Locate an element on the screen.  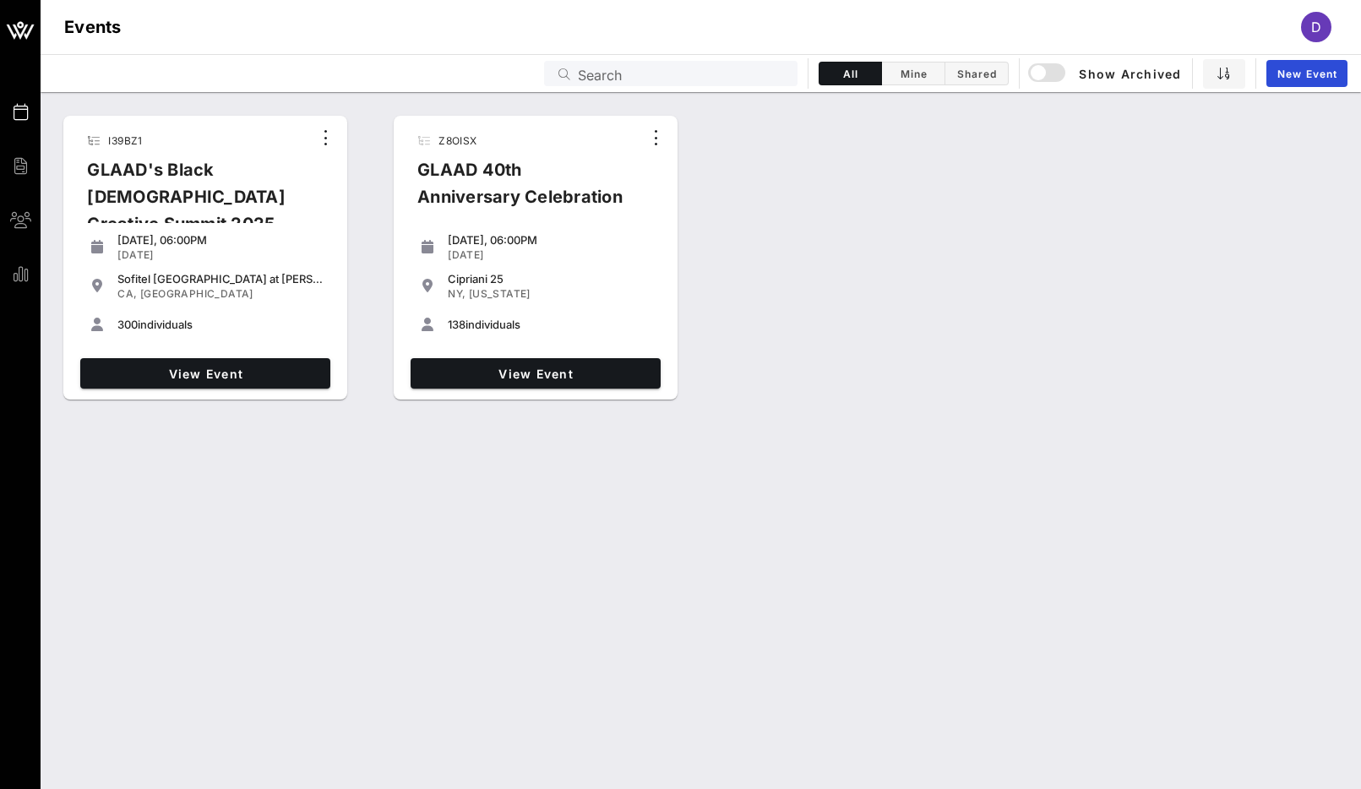
span: Z8OISX is located at coordinates (457, 140).